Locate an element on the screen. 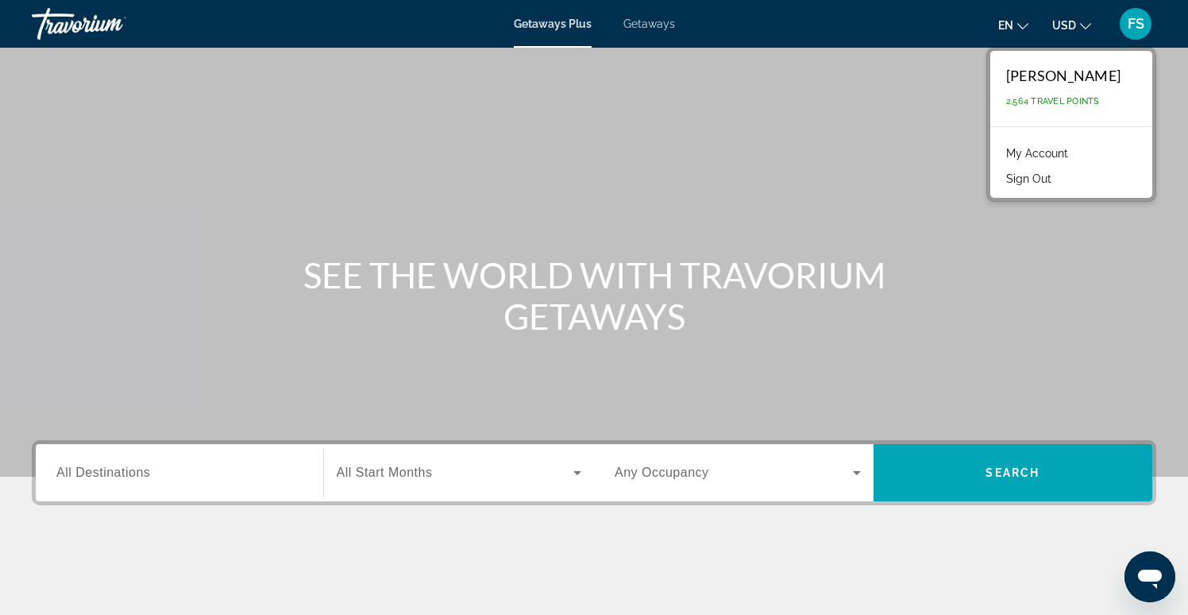  span: FS is located at coordinates (1136, 24).